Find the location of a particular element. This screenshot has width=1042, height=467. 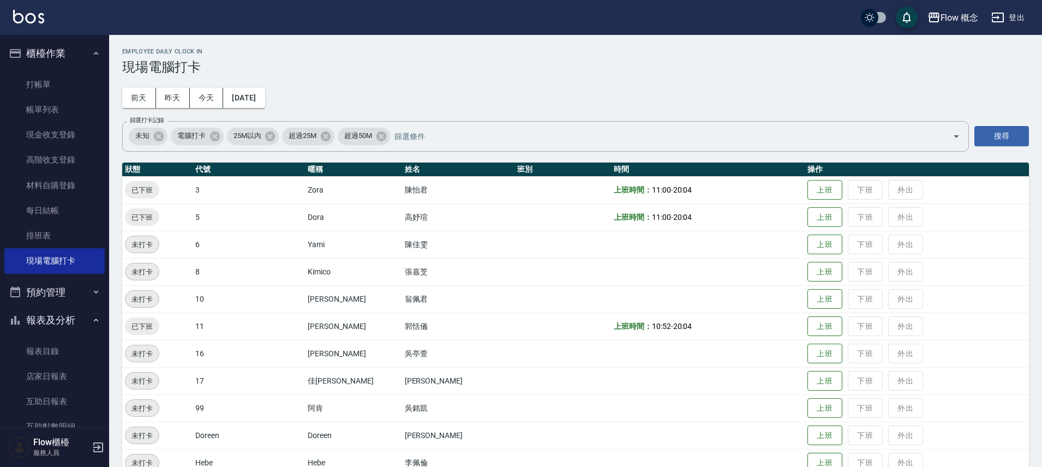

span: 超過50M is located at coordinates (358, 136).